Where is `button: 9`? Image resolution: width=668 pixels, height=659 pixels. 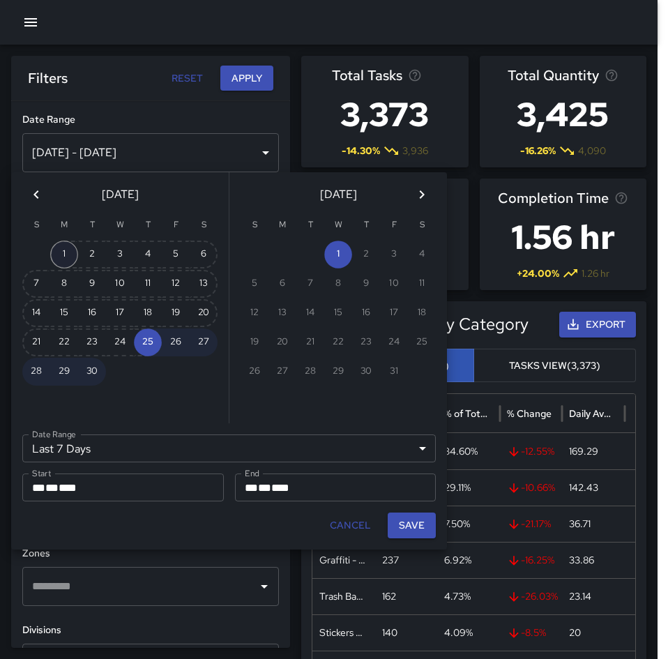
button: 9 is located at coordinates (92, 284).